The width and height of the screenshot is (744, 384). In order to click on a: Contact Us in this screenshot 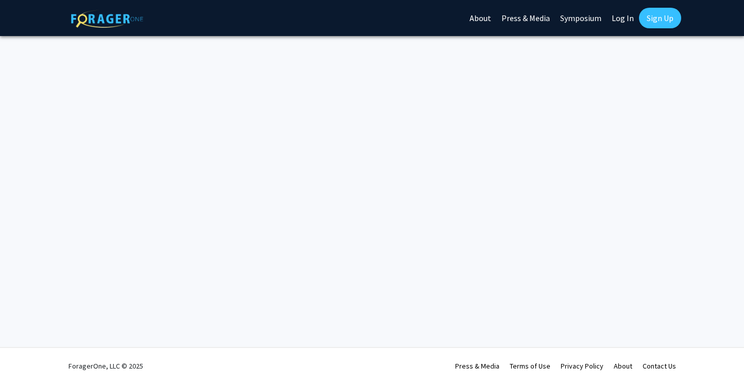, I will do `click(659, 366)`.